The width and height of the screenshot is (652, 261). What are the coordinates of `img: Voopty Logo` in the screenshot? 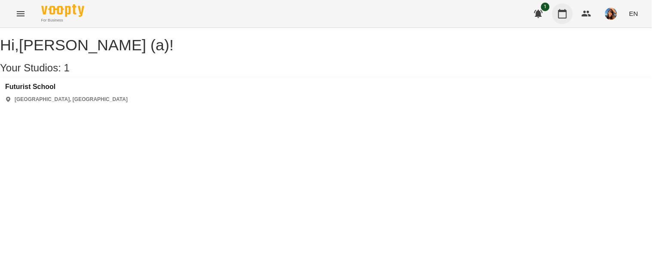 It's located at (63, 10).